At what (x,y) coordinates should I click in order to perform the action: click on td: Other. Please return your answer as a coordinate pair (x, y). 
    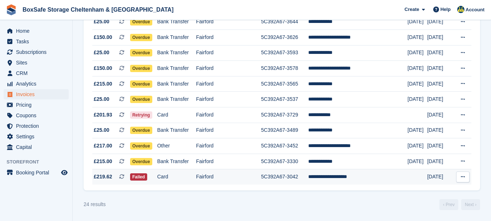
    Looking at the image, I should click on (176, 146).